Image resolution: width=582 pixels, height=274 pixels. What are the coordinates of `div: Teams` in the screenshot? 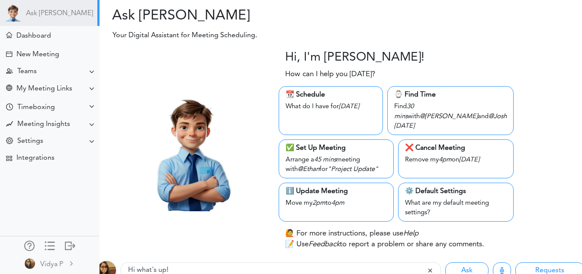 It's located at (27, 71).